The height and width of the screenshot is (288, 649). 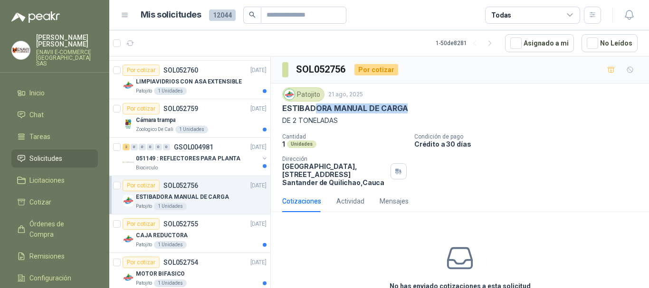 What do you see at coordinates (160, 274) in the screenshot?
I see `p: MOTOR BIFASICO` at bounding box center [160, 274].